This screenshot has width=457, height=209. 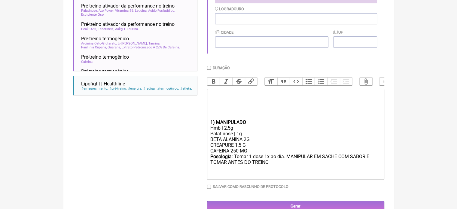 What do you see at coordinates (251, 186) in the screenshot?
I see `label: Salvar como rascunho de Protocolo` at bounding box center [251, 186].